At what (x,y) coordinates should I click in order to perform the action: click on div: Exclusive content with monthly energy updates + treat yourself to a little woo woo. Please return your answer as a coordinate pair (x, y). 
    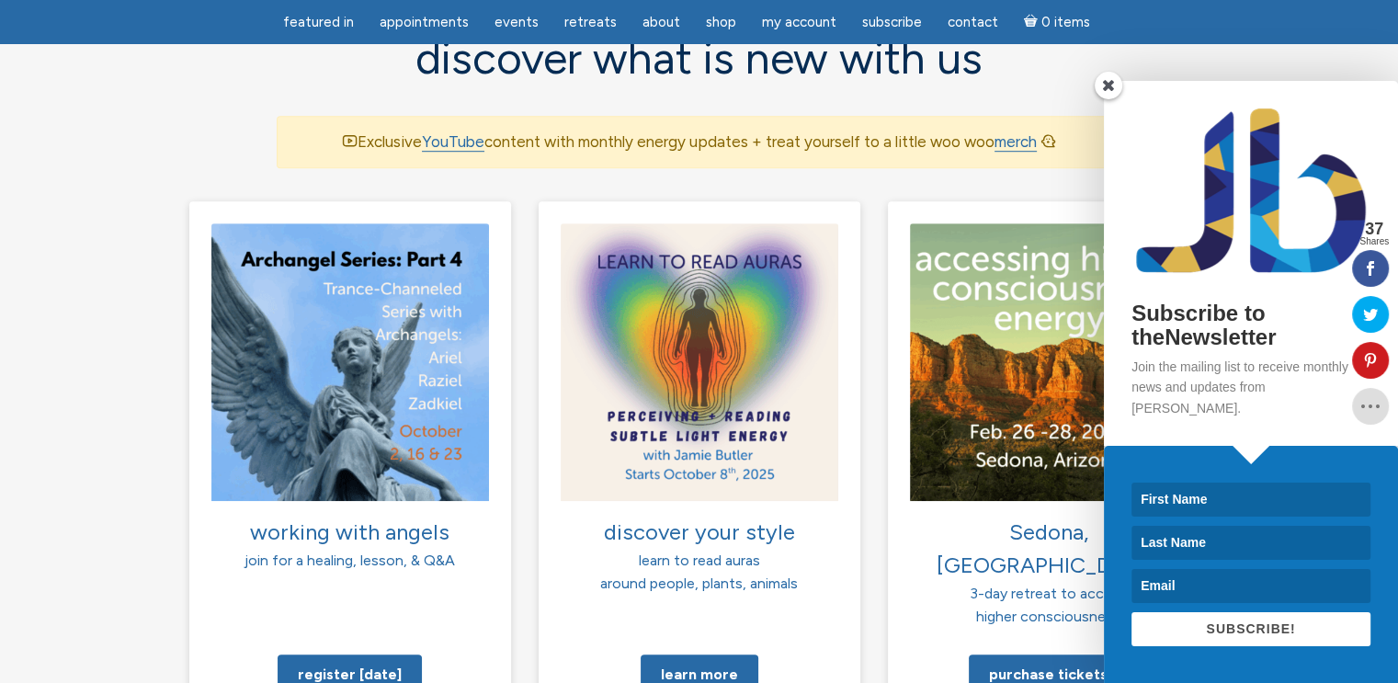
    Looking at the image, I should click on (700, 142).